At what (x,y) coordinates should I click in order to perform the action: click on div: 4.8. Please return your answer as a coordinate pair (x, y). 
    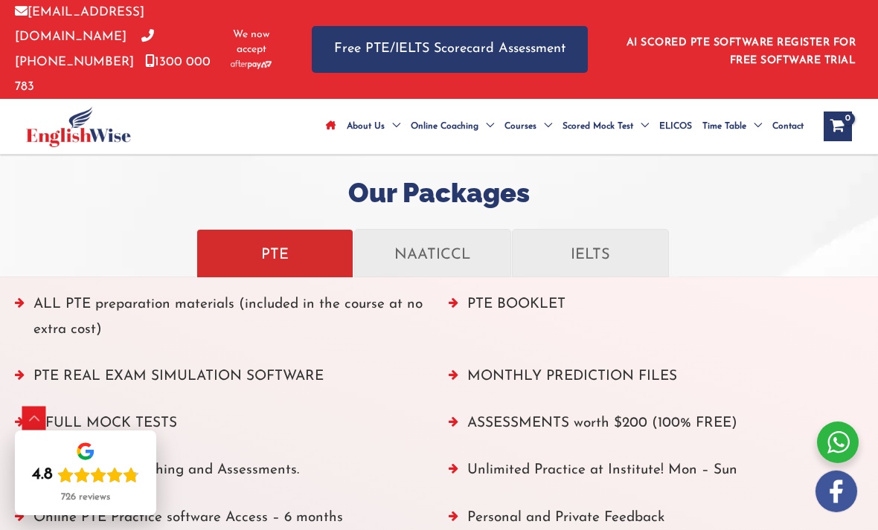
    Looking at the image, I should click on (42, 475).